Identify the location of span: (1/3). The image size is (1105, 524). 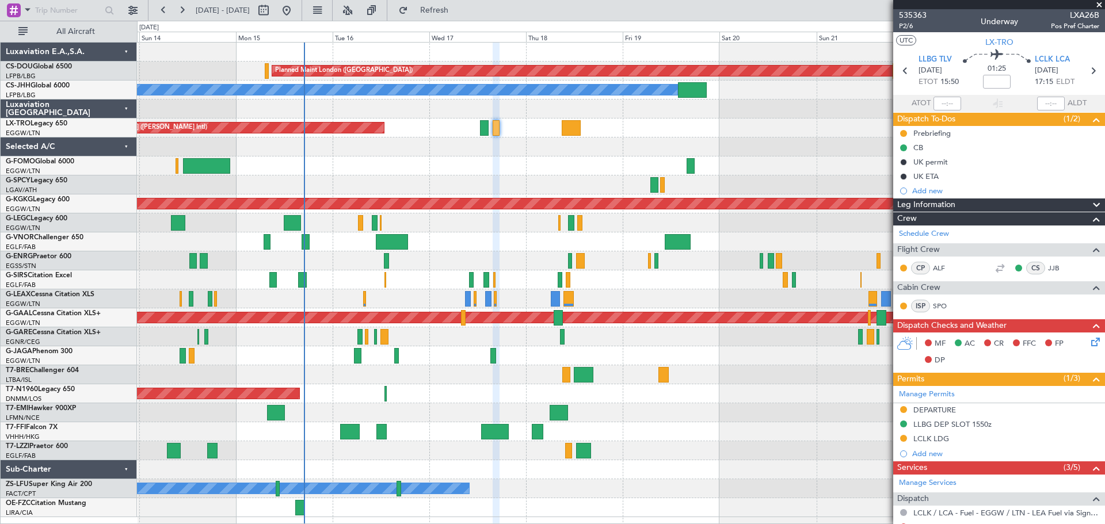
(1071, 378).